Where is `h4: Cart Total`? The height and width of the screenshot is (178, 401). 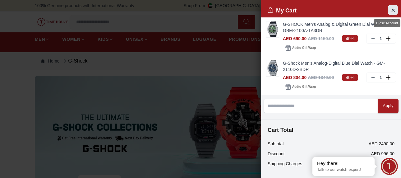
h4: Cart Total is located at coordinates (331, 130).